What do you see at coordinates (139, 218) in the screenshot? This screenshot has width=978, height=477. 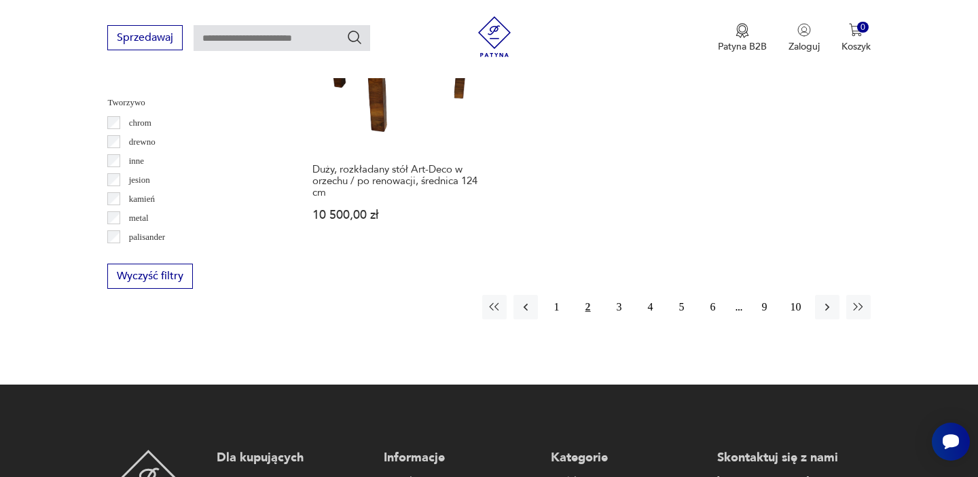 I see `p: metal` at bounding box center [139, 218].